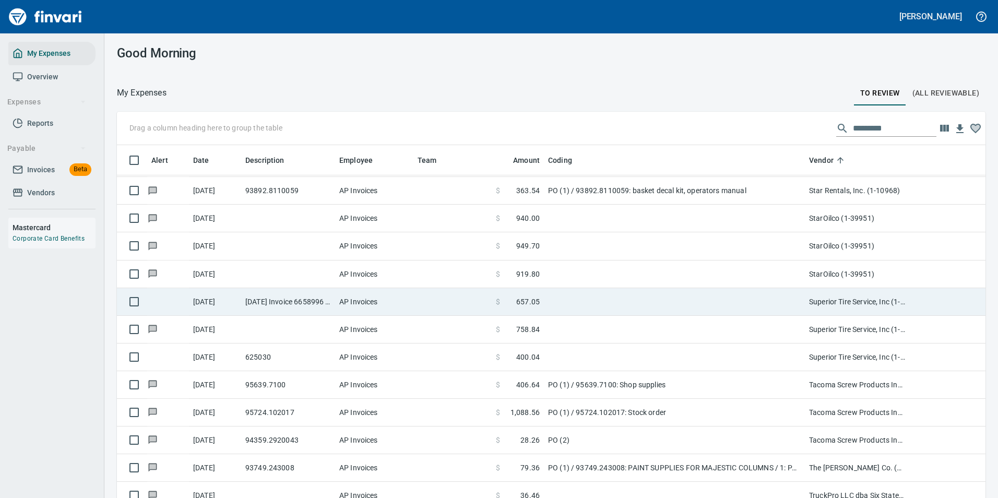  I want to click on span: (All Reviewable), so click(946, 93).